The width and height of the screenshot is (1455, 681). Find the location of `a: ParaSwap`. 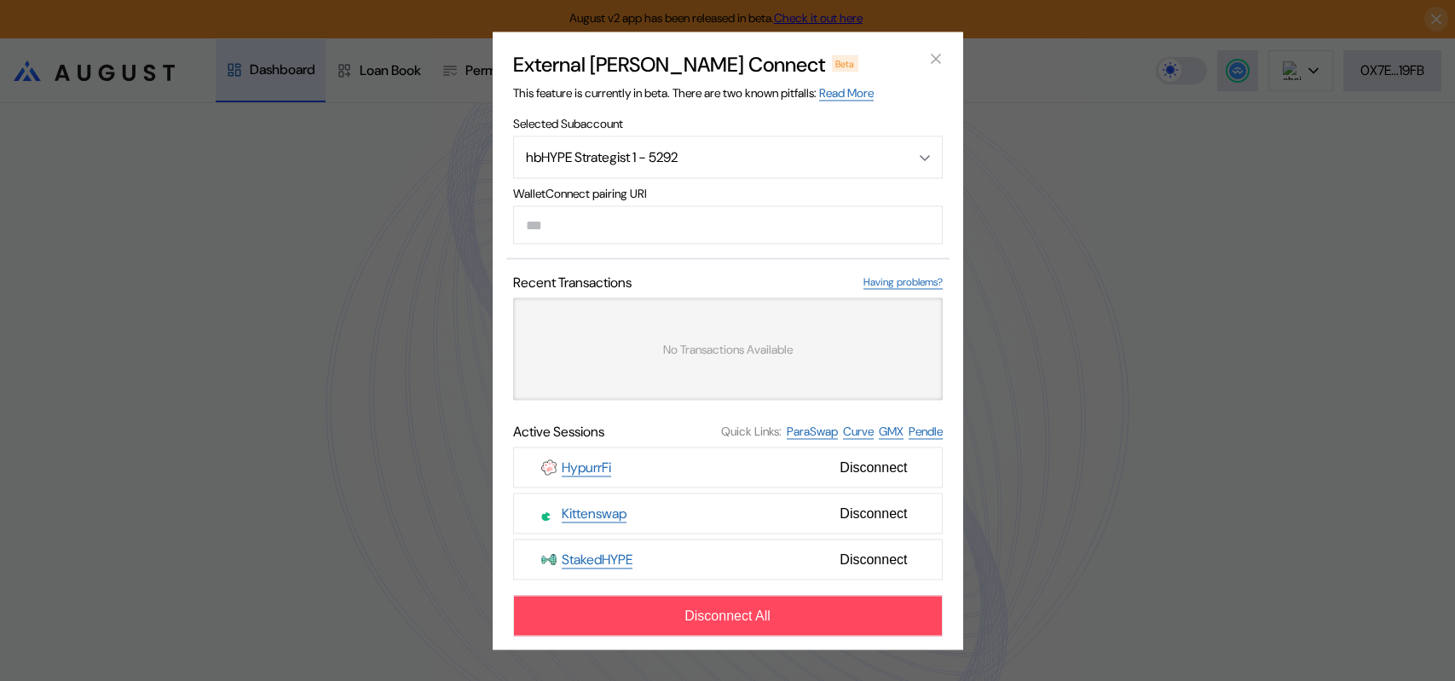

a: ParaSwap is located at coordinates (812, 430).